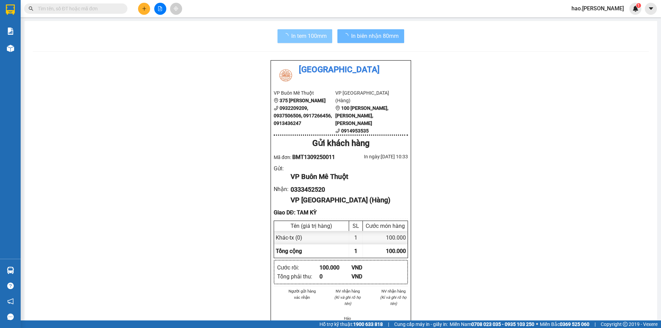 The width and height of the screenshot is (661, 328). What do you see at coordinates (371, 36) in the screenshot?
I see `button: In biên nhận 80mm` at bounding box center [371, 36].